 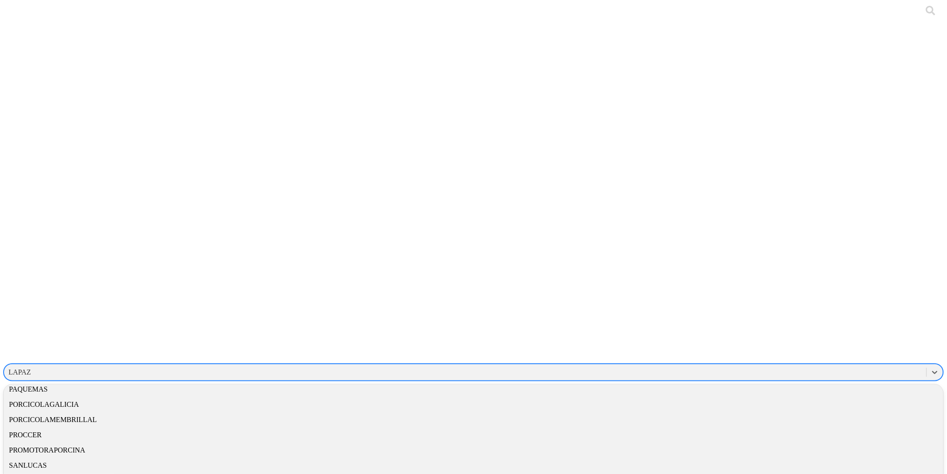 I want to click on div: PROMOTORAPORCINA, so click(x=474, y=450).